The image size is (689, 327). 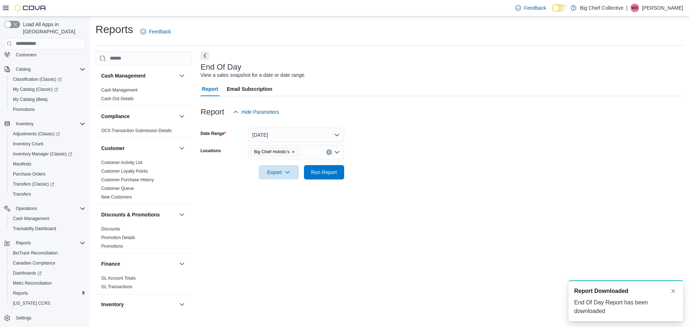 I want to click on span: Settings, so click(x=23, y=318).